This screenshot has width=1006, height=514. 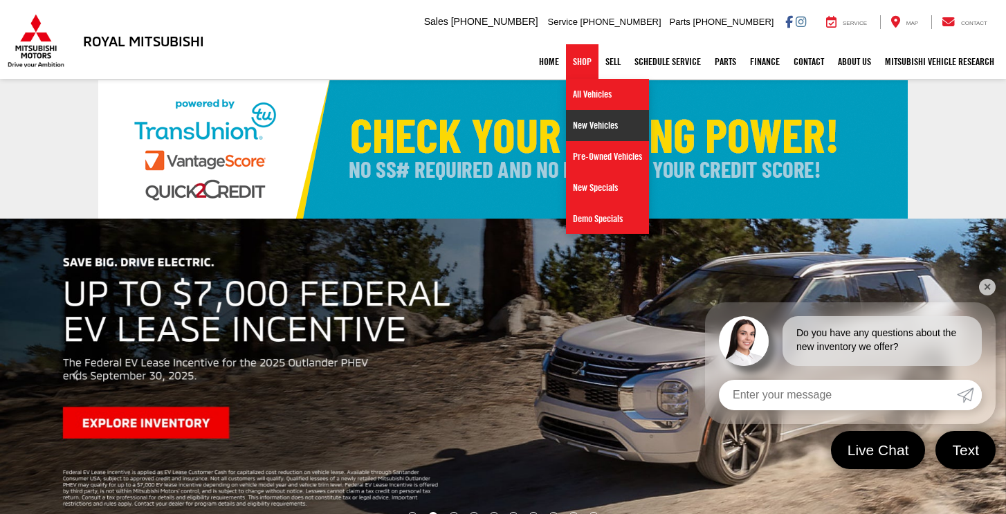 What do you see at coordinates (846, 22) in the screenshot?
I see `a: Service` at bounding box center [846, 22].